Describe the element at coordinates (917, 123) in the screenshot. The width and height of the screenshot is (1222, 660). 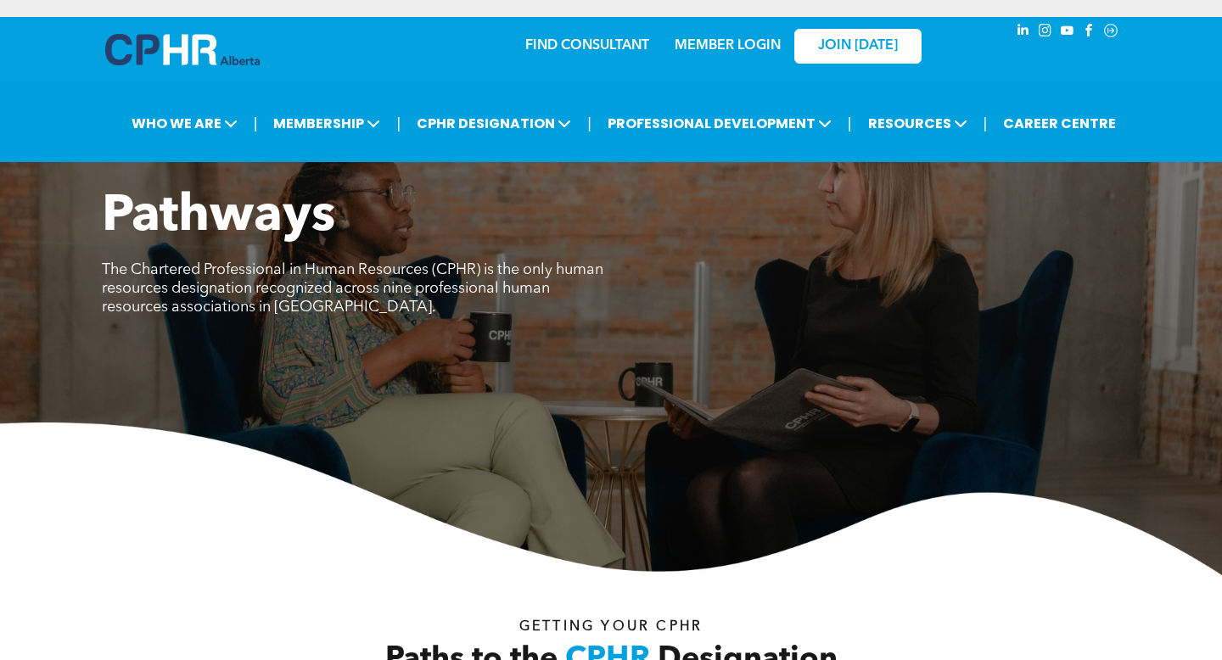
I see `span: RESOURCES` at that location.